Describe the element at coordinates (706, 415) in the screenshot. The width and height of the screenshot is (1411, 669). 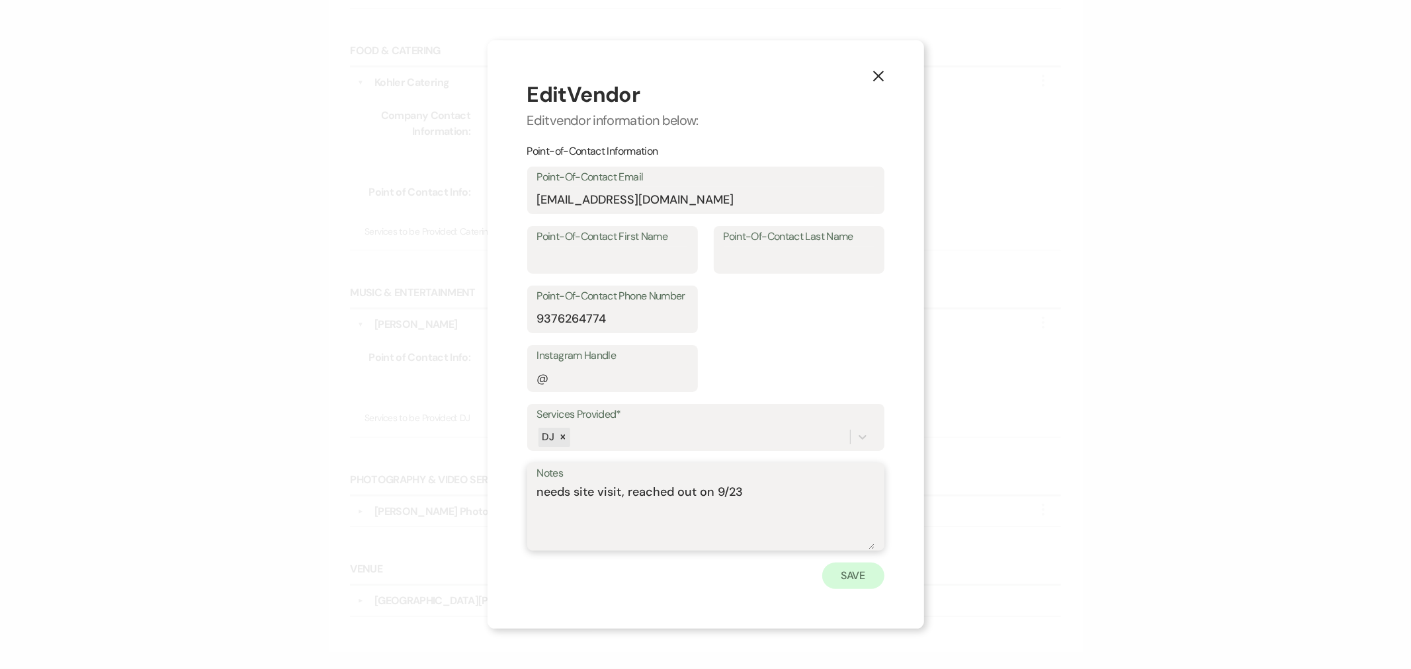
I see `label: Services Provided*` at that location.